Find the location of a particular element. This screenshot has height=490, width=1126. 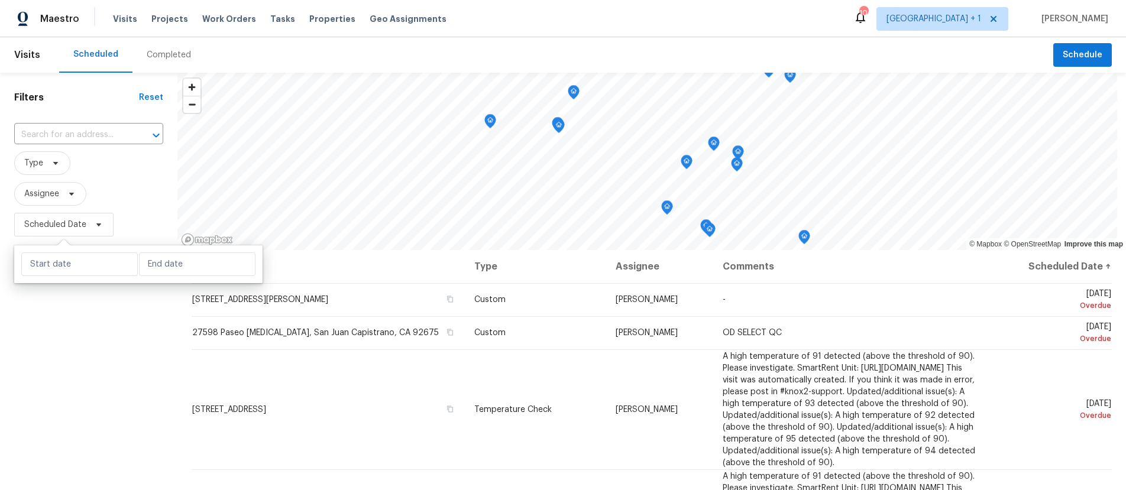

input: Search for an address... is located at coordinates (72, 135).